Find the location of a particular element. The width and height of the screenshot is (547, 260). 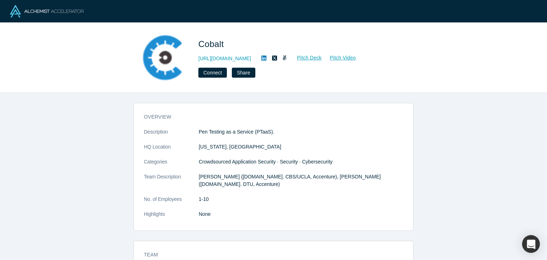

a: Pitch Deck is located at coordinates (306, 58).